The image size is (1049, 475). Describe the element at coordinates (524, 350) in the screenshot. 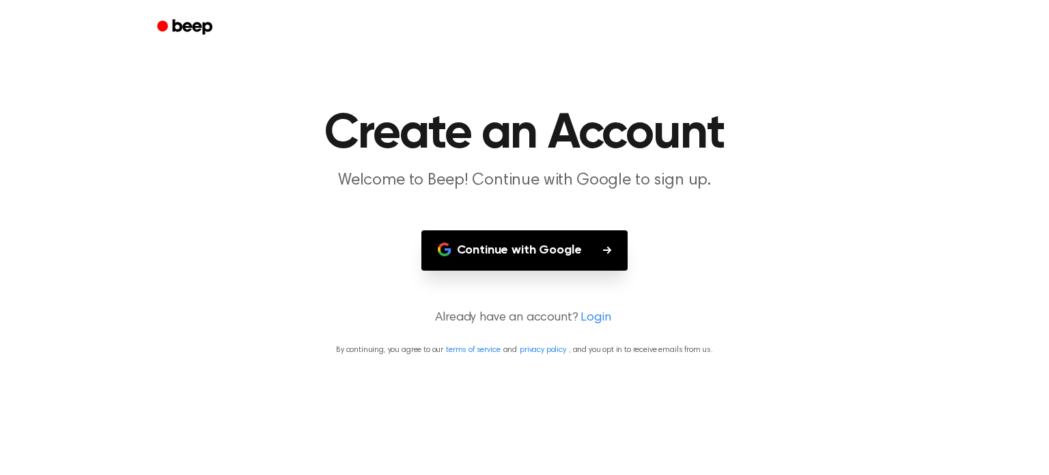

I see `p: By continuing, you agree to our and , and you opt in to receive emails from us.` at that location.